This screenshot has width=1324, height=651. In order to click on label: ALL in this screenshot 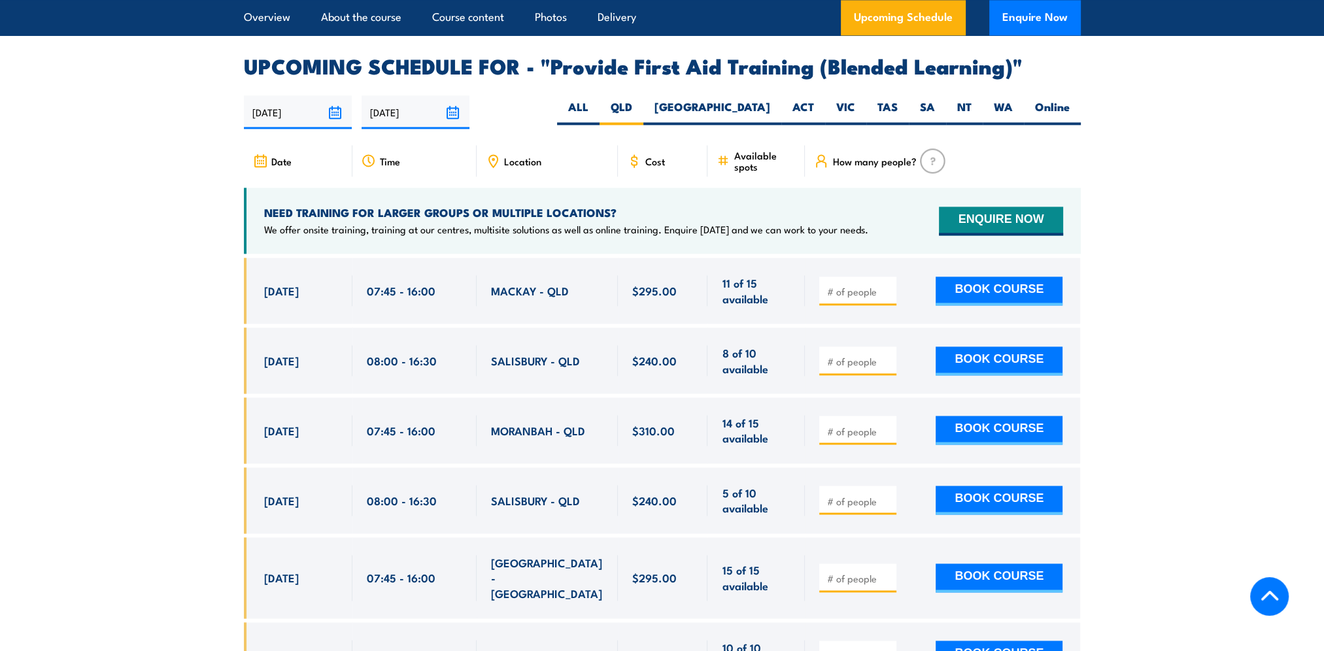, I will do `click(578, 112)`.